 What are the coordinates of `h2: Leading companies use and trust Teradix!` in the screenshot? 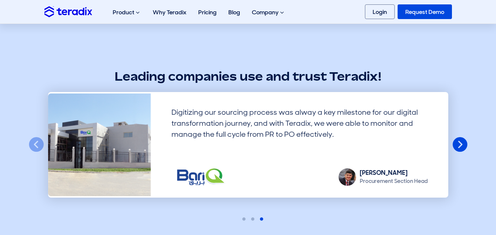 It's located at (248, 76).